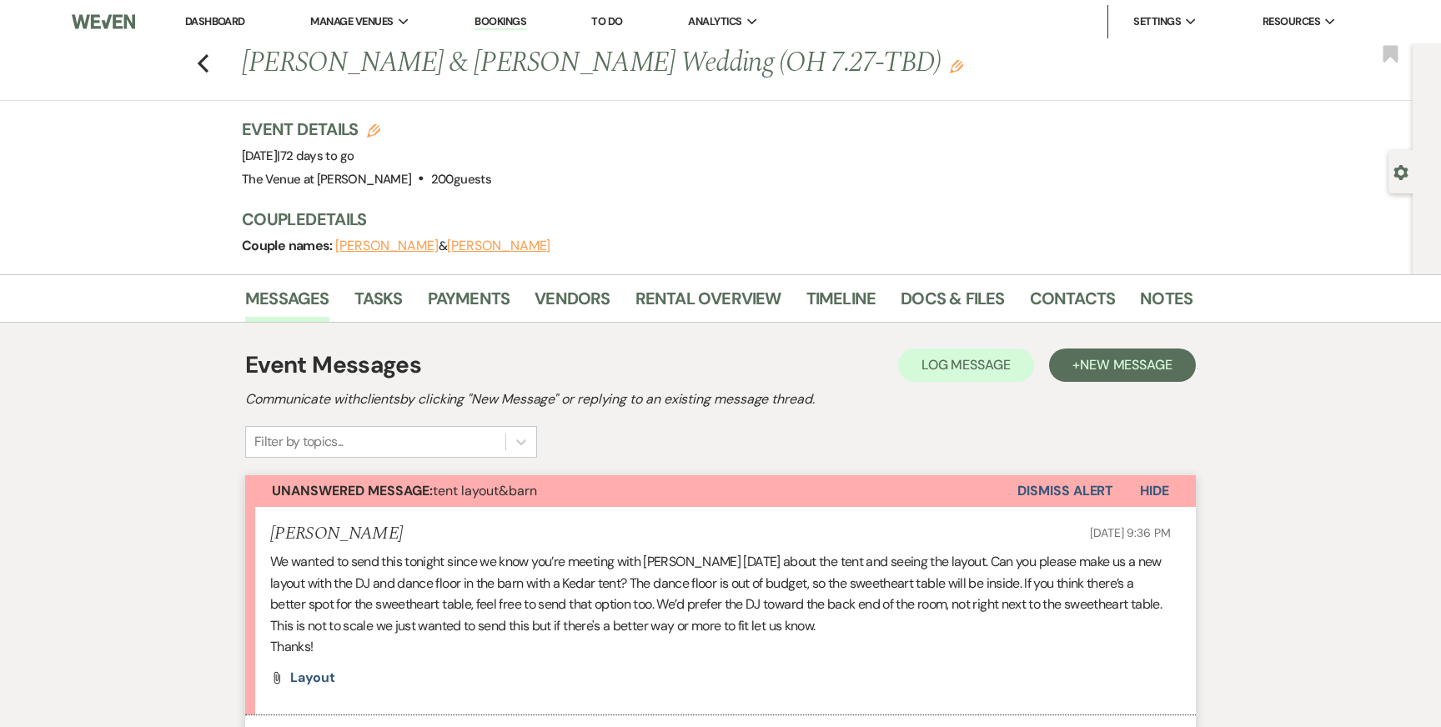 The image size is (1441, 727). I want to click on span: Manage Venues, so click(351, 22).